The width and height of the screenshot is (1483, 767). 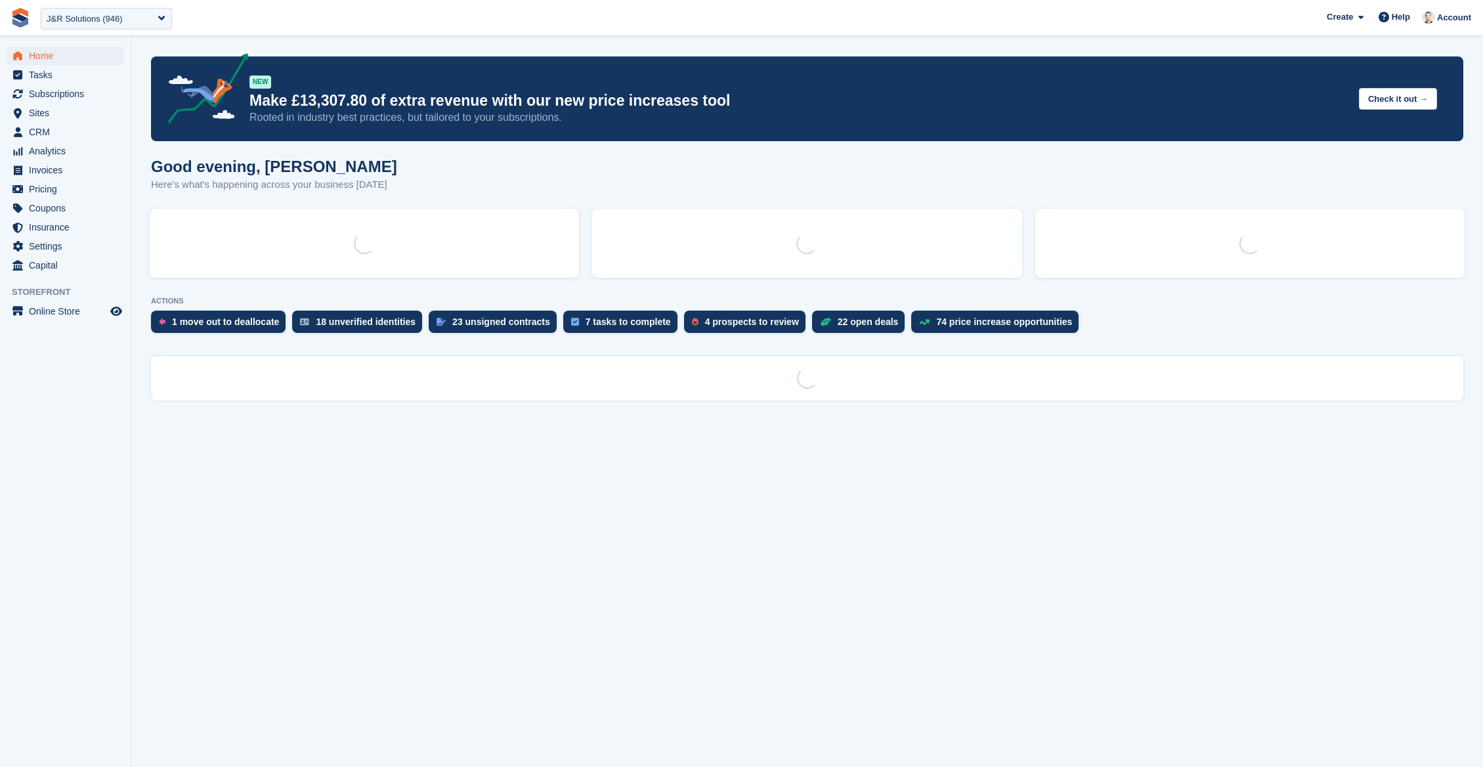 I want to click on span: Capital, so click(x=68, y=265).